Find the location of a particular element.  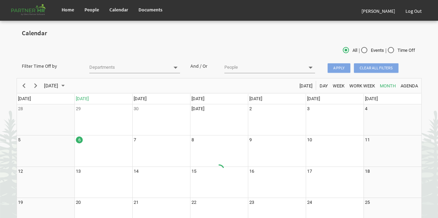

span: Time Off is located at coordinates (401, 51).